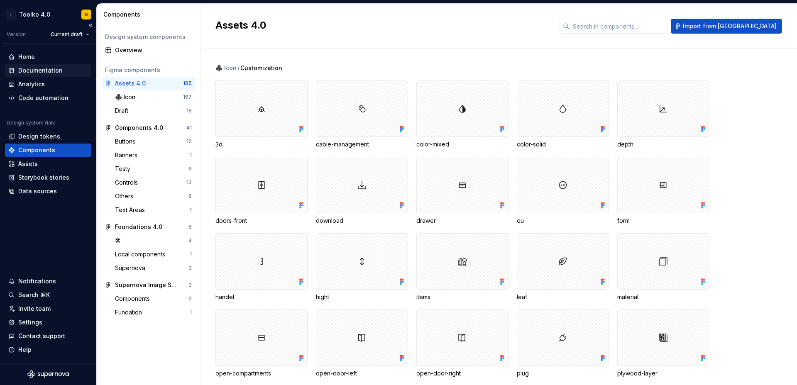  What do you see at coordinates (189, 142) in the screenshot?
I see `div: 12` at bounding box center [189, 142].